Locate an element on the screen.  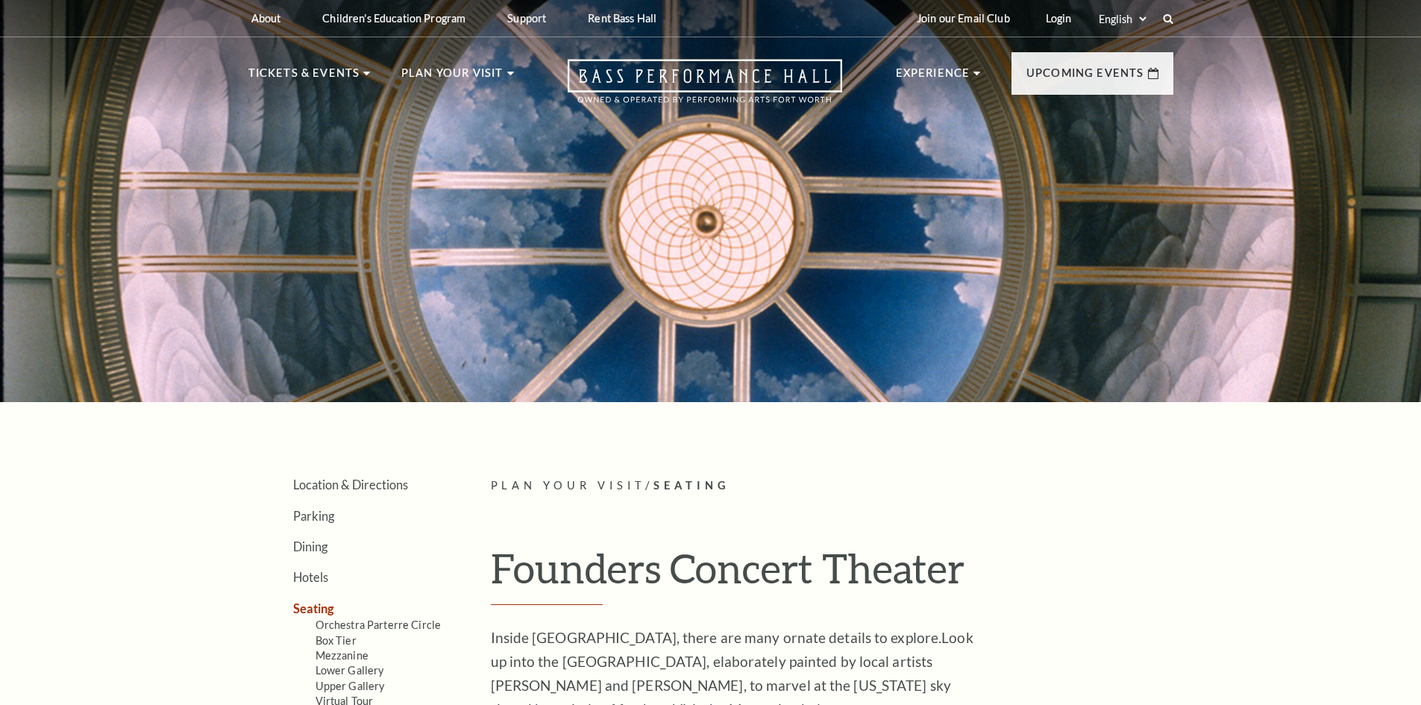
a: Hotels is located at coordinates (310, 577).